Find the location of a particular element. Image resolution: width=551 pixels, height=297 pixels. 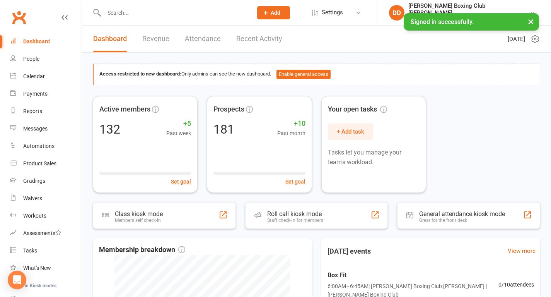

strong: Access restricted to new dashboard: is located at coordinates (140, 73).